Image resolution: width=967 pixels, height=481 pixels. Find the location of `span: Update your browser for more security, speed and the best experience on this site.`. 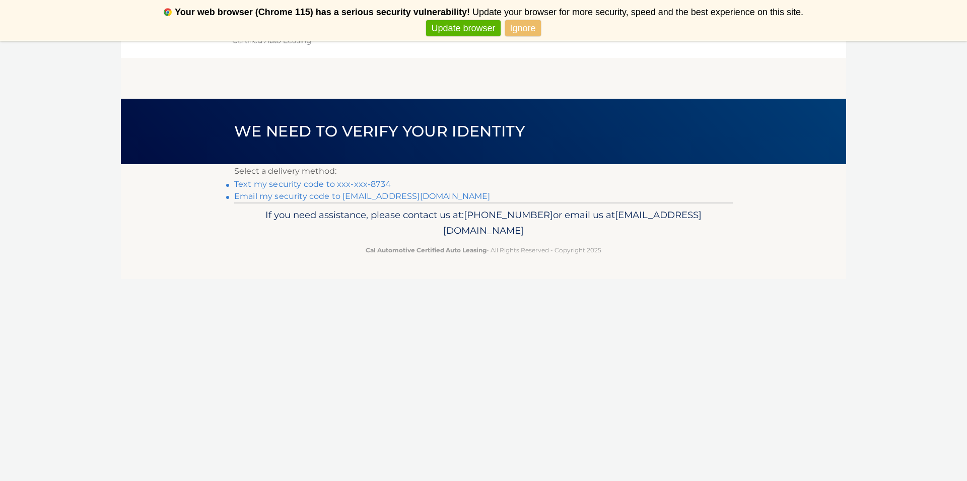

span: Update your browser for more security, speed and the best experience on this site. is located at coordinates (637, 12).